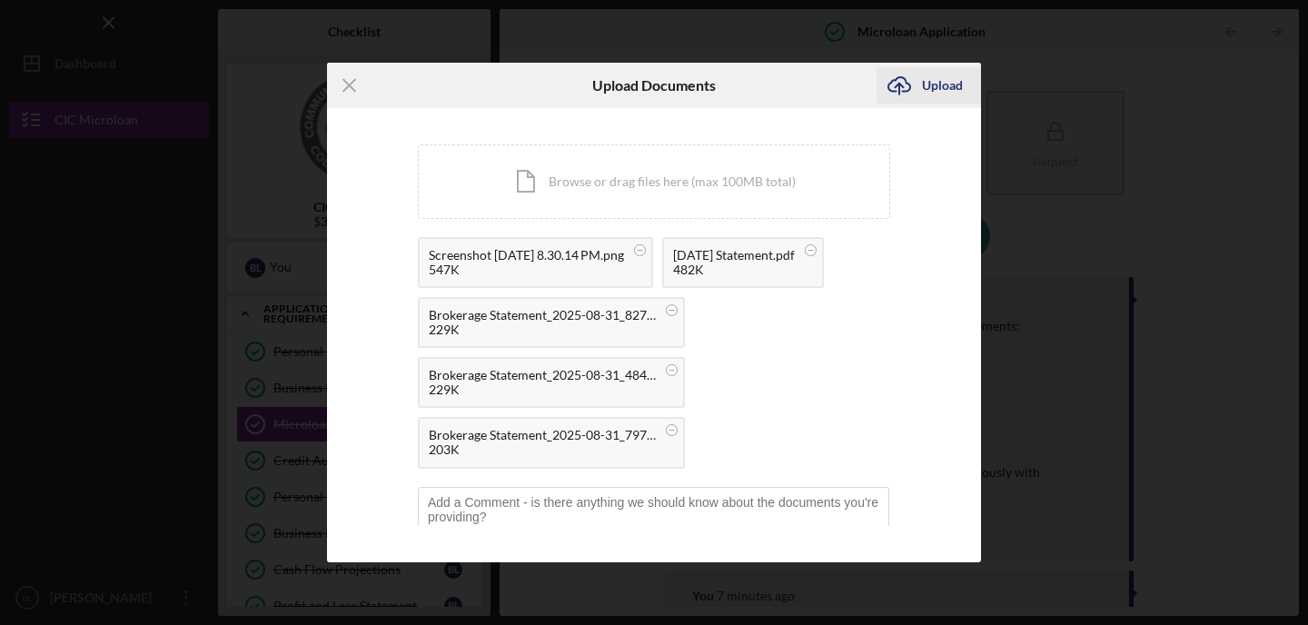  What do you see at coordinates (542, 449) in the screenshot?
I see `div: 203K` at bounding box center [542, 449].